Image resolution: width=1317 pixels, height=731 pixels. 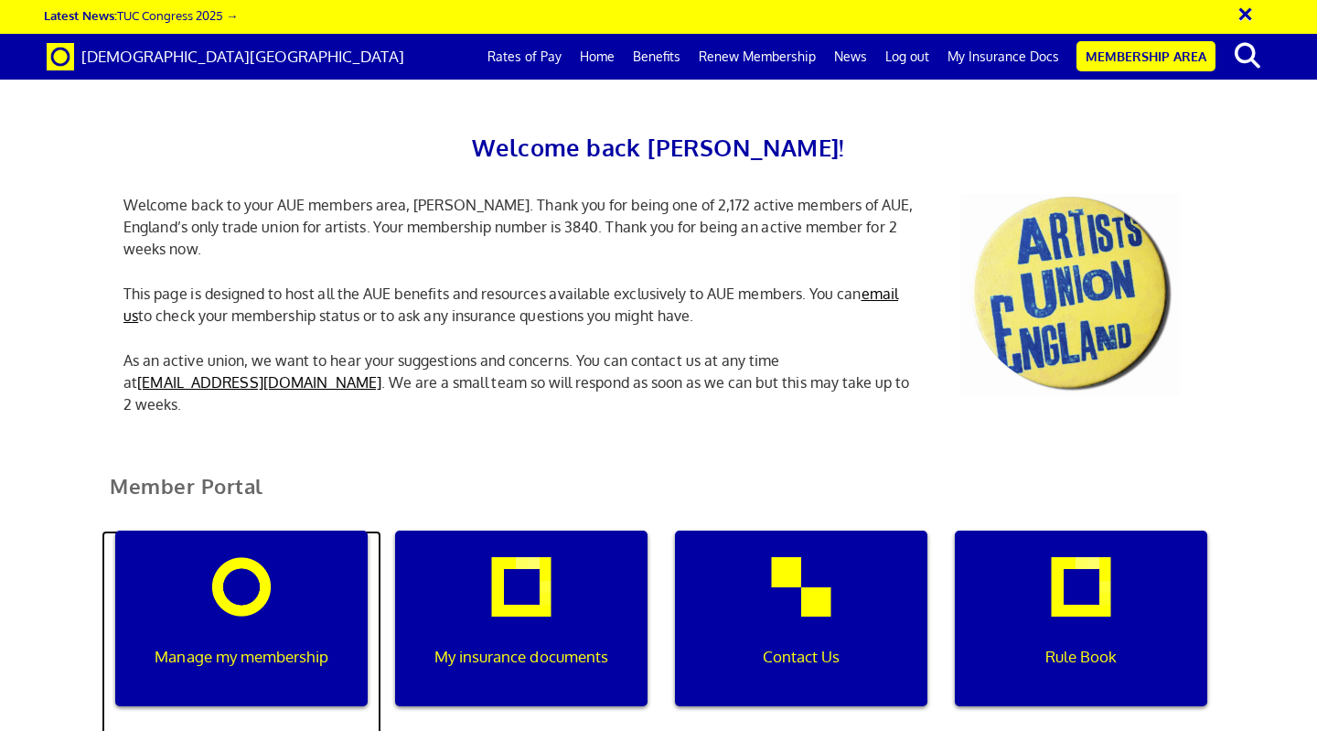 I want to click on a: Rates of Pay, so click(x=524, y=57).